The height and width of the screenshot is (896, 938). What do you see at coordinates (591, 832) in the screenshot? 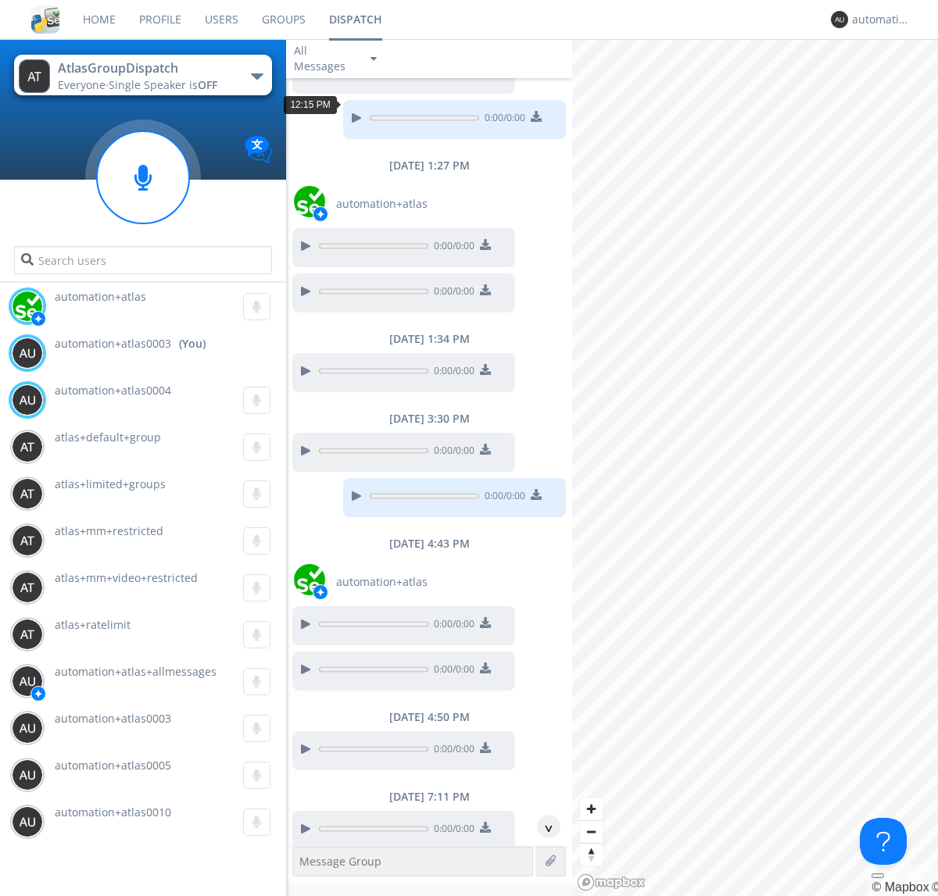
I see `span: Zoom out` at bounding box center [591, 832].